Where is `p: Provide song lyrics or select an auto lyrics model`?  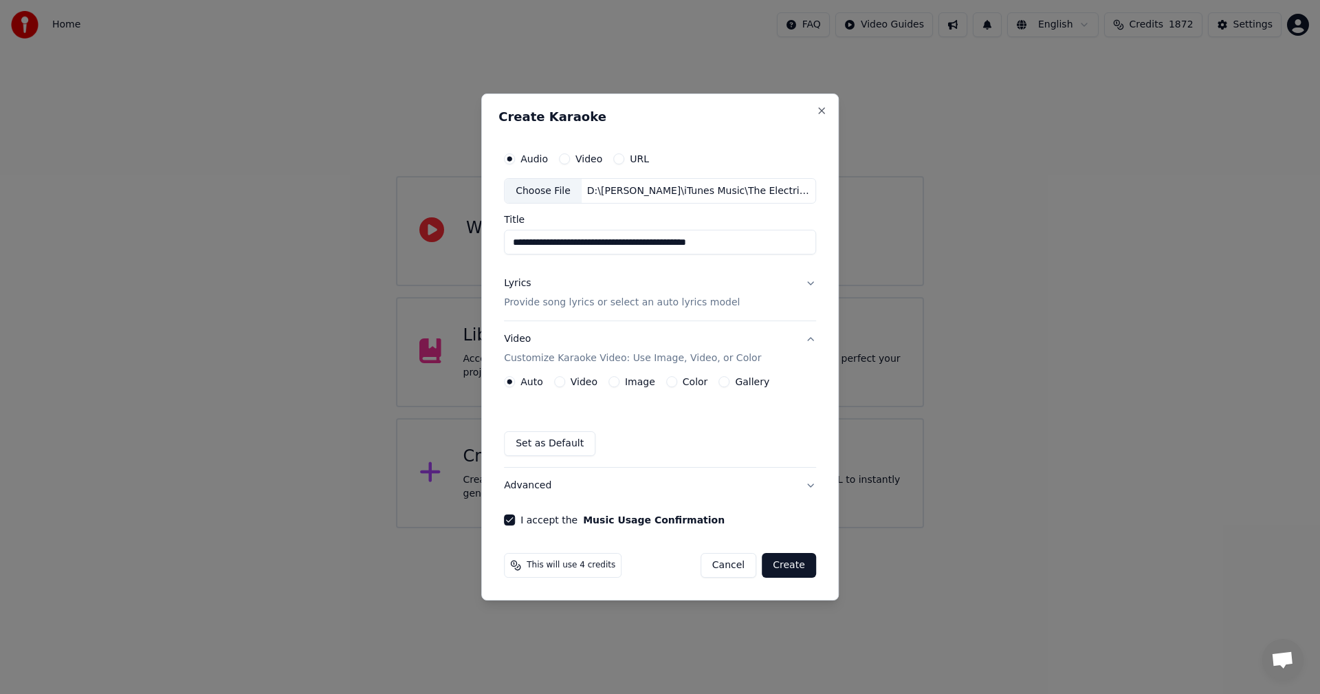 p: Provide song lyrics or select an auto lyrics model is located at coordinates (621, 303).